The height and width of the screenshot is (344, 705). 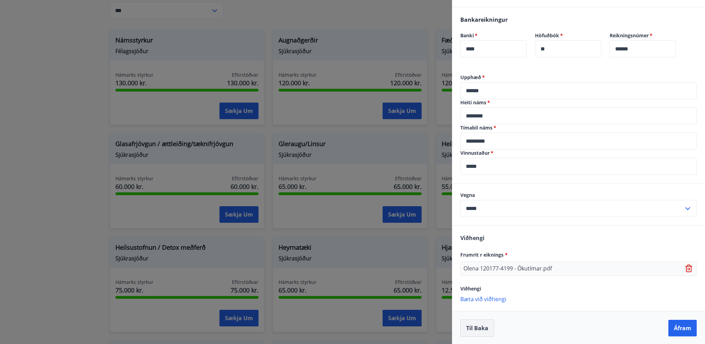 What do you see at coordinates (568, 36) in the screenshot?
I see `label: Höfuðbók` at bounding box center [568, 36].